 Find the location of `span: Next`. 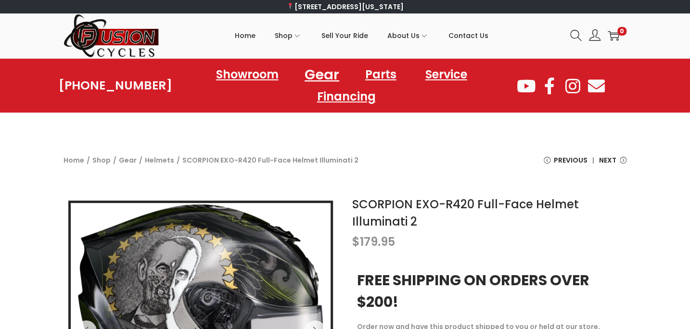

span: Next is located at coordinates (608, 160).